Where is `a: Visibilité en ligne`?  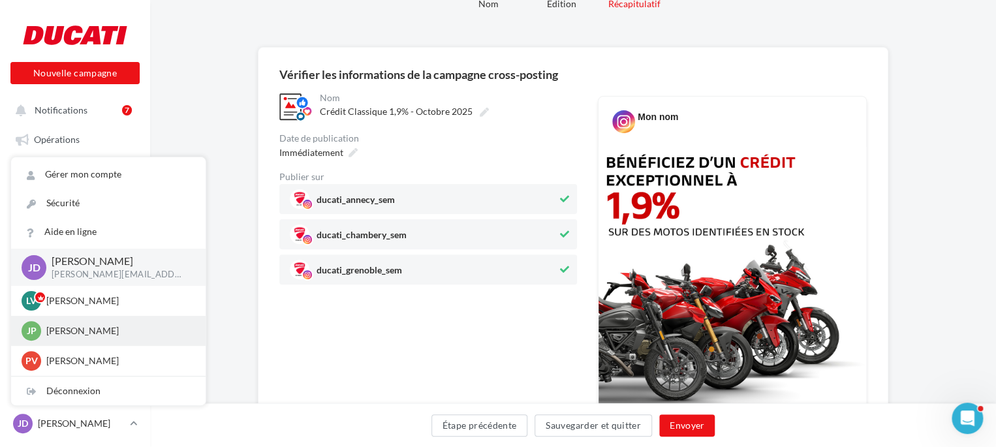 a: Visibilité en ligne is located at coordinates (75, 197).